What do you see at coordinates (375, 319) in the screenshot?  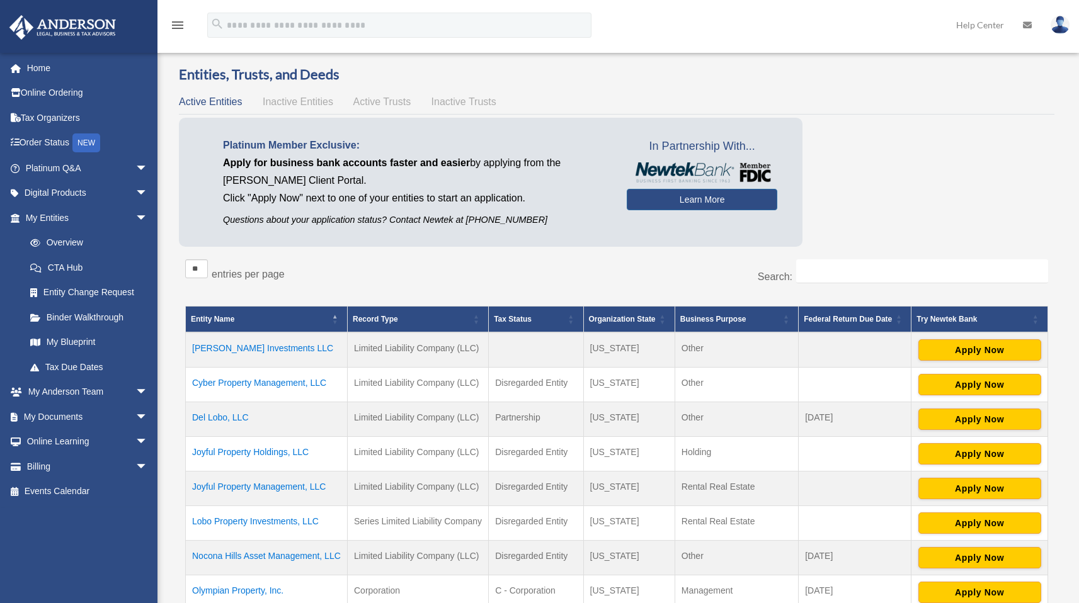 I see `span: Record Type` at bounding box center [375, 319].